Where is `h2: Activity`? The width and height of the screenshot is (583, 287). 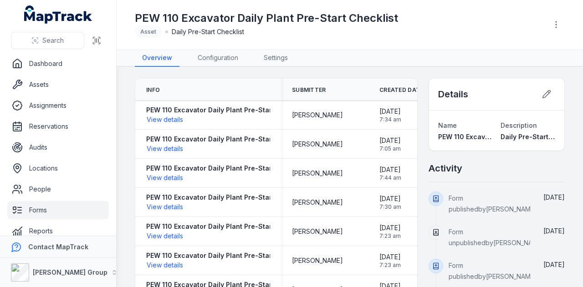 h2: Activity is located at coordinates (445, 168).